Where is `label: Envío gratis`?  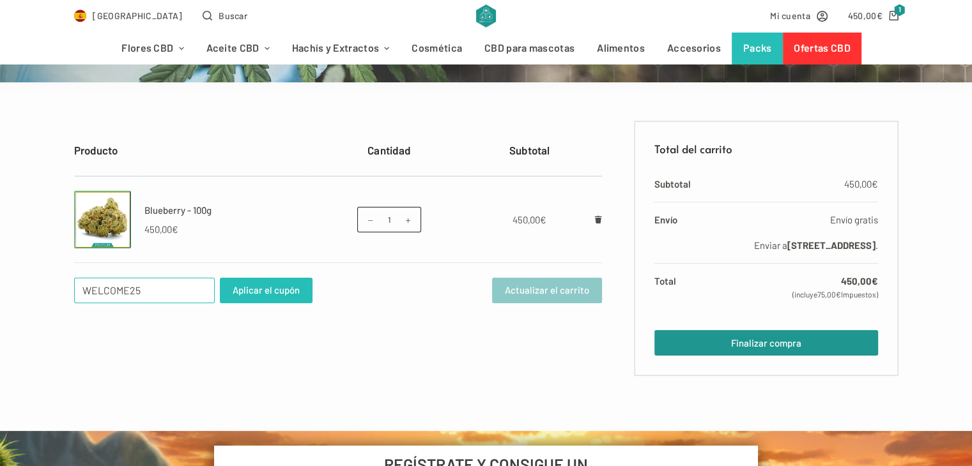
label: Envío gratis is located at coordinates (797, 220).